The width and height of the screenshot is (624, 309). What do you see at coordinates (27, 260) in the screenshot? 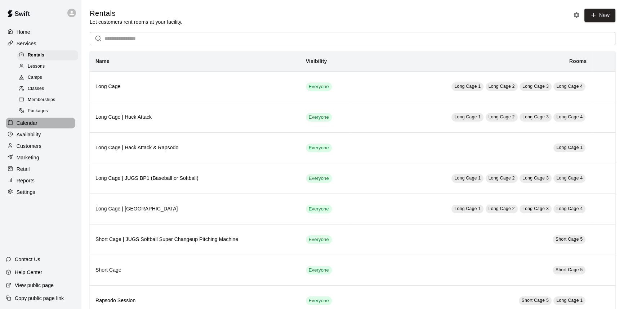
I see `p: Contact Us` at bounding box center [27, 260].